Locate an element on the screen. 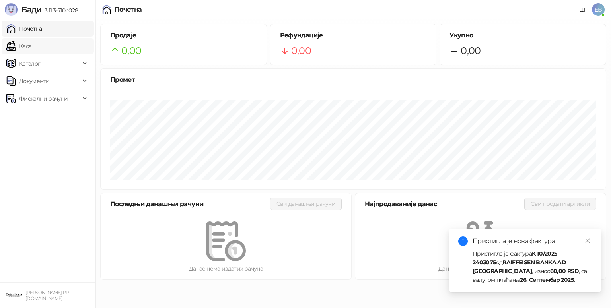 This screenshot has width=611, height=308. div: Данас нема продатих артикала is located at coordinates (480, 269).